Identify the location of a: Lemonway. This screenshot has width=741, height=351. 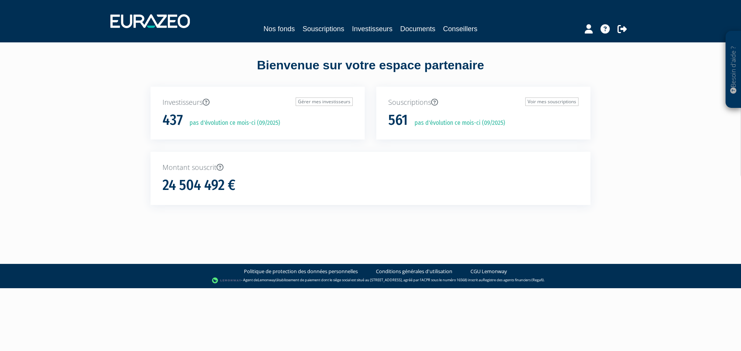
(267, 280).